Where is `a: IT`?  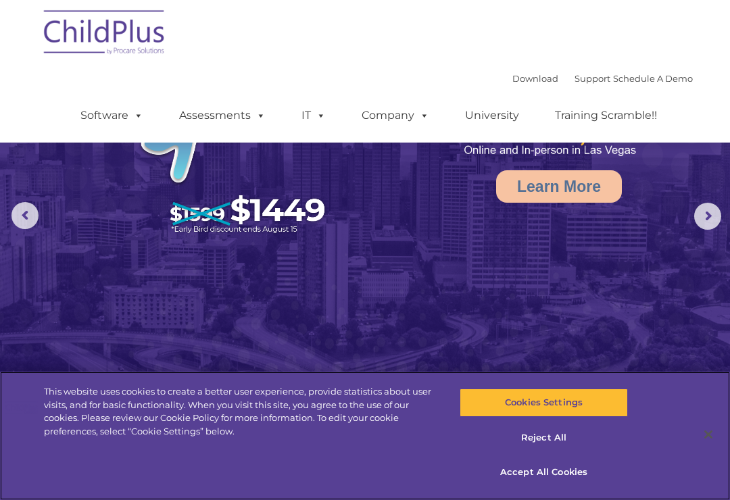 a: IT is located at coordinates (314, 116).